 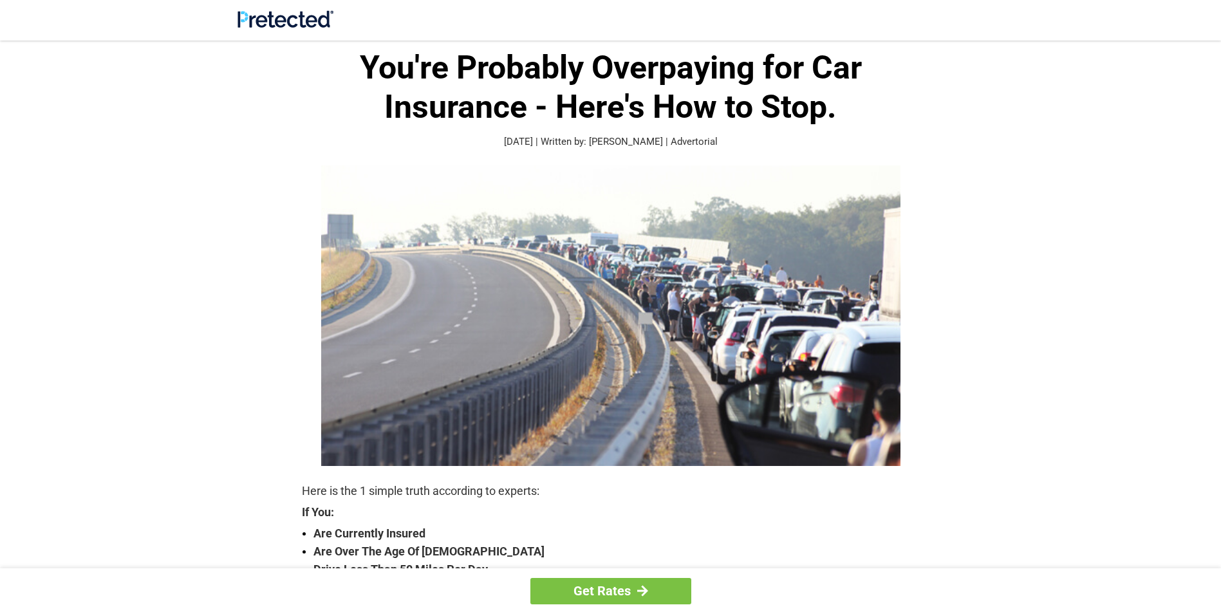 What do you see at coordinates (611, 491) in the screenshot?
I see `p: Here is the 1 simple truth according to experts:` at bounding box center [611, 491].